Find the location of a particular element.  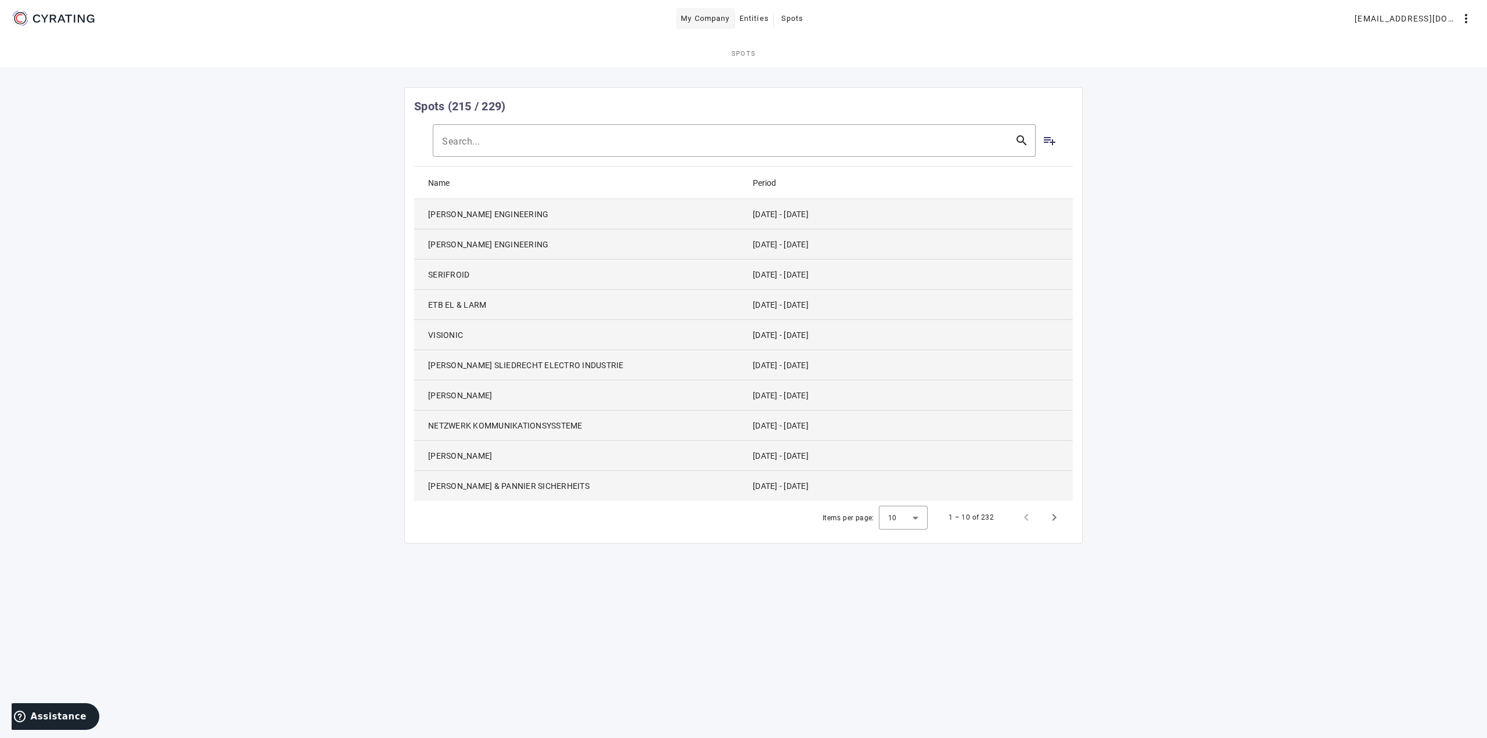

span: Entities is located at coordinates (754, 19).